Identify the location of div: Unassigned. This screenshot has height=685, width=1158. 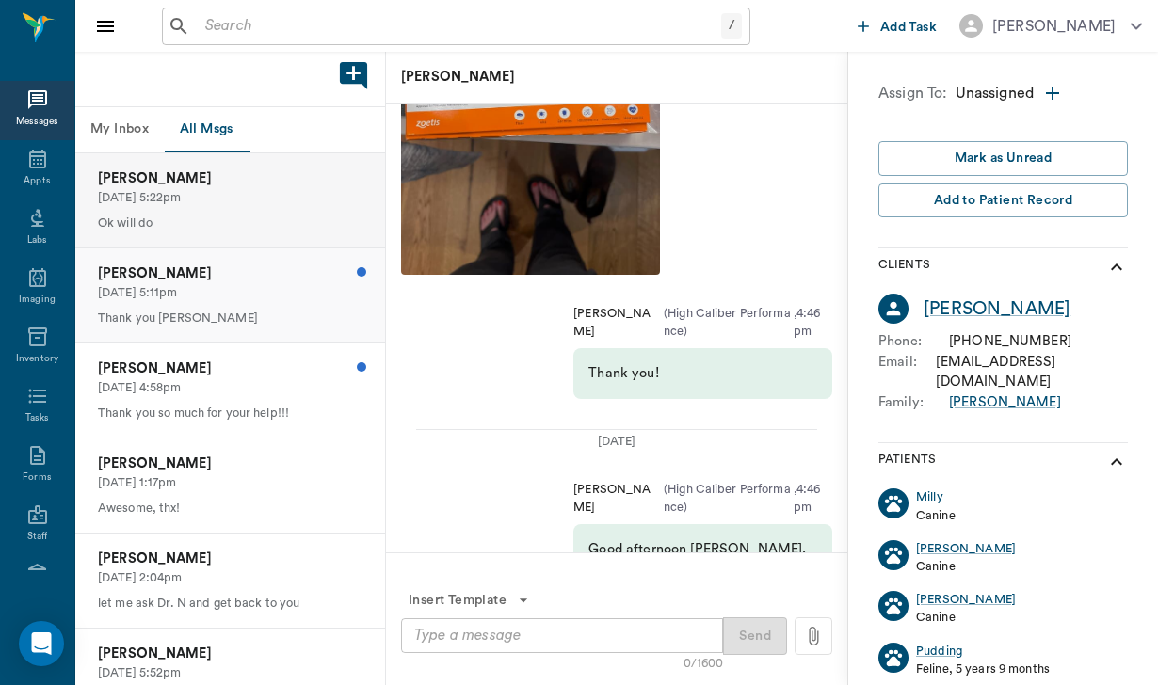
(1041, 96).